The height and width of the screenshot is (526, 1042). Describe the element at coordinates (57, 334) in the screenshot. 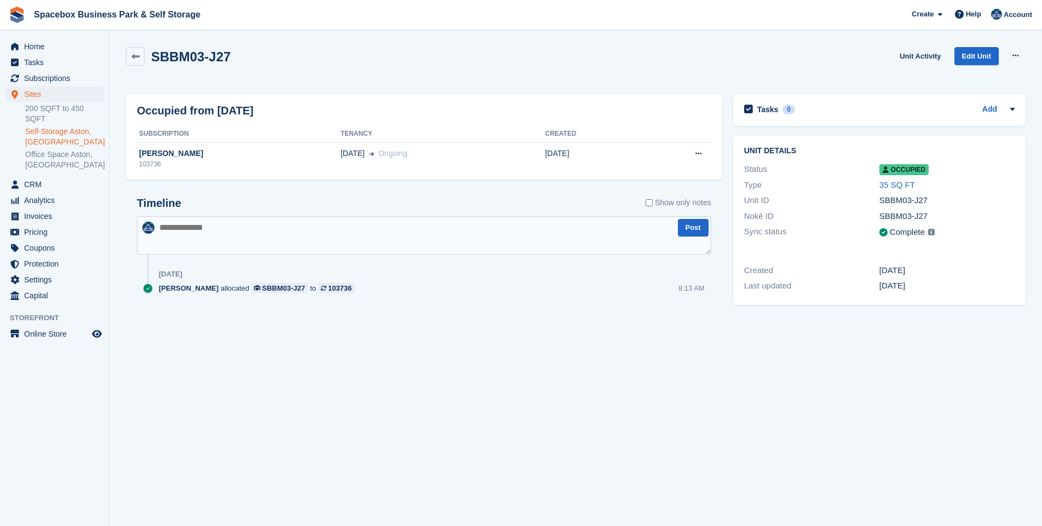

I see `span: Online Store` at that location.